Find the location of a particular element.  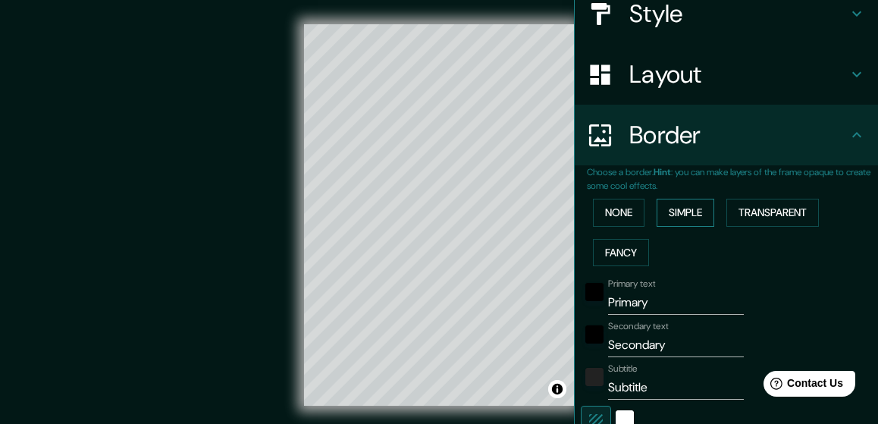

label: Primary text is located at coordinates (632, 284).